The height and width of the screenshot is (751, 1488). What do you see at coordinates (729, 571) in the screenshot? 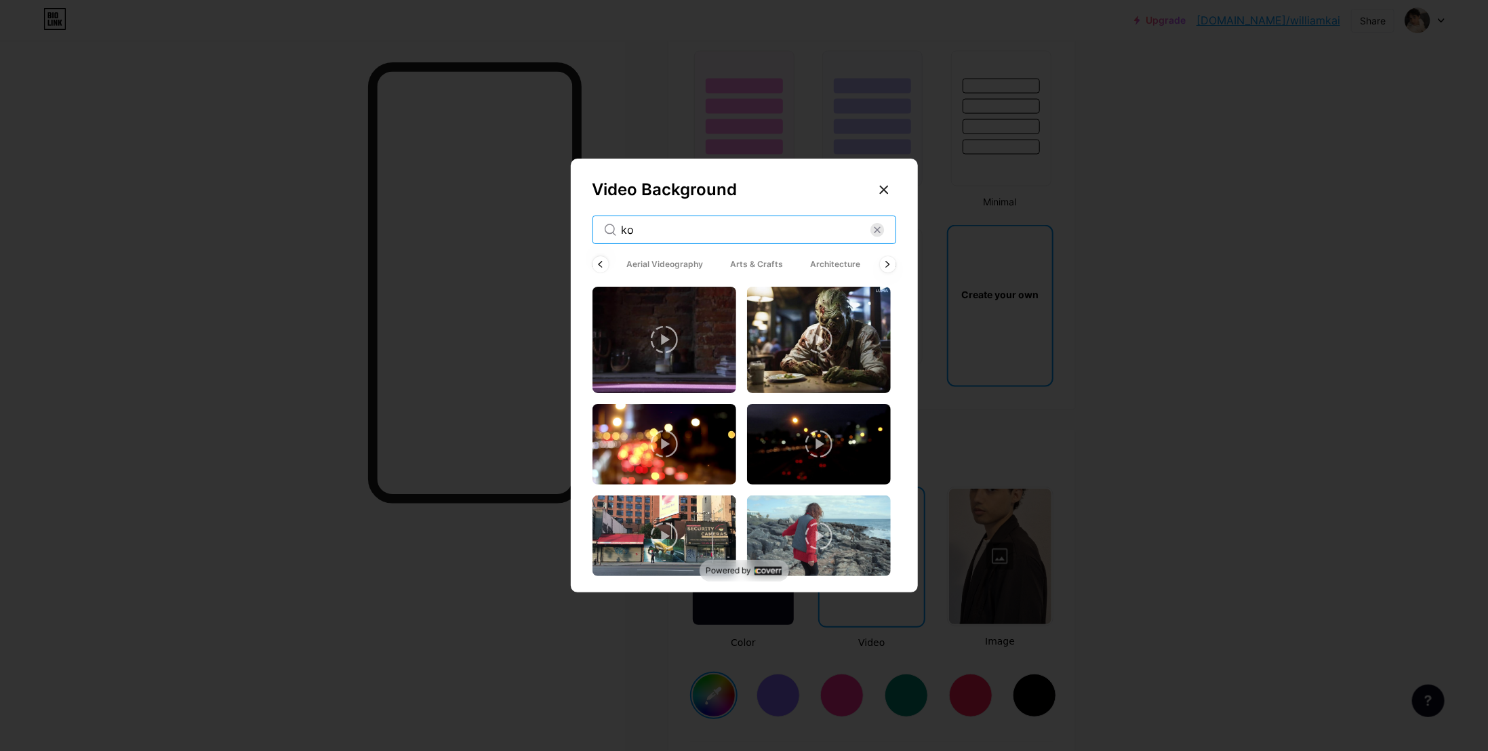
I see `span: Powered by` at bounding box center [729, 571].